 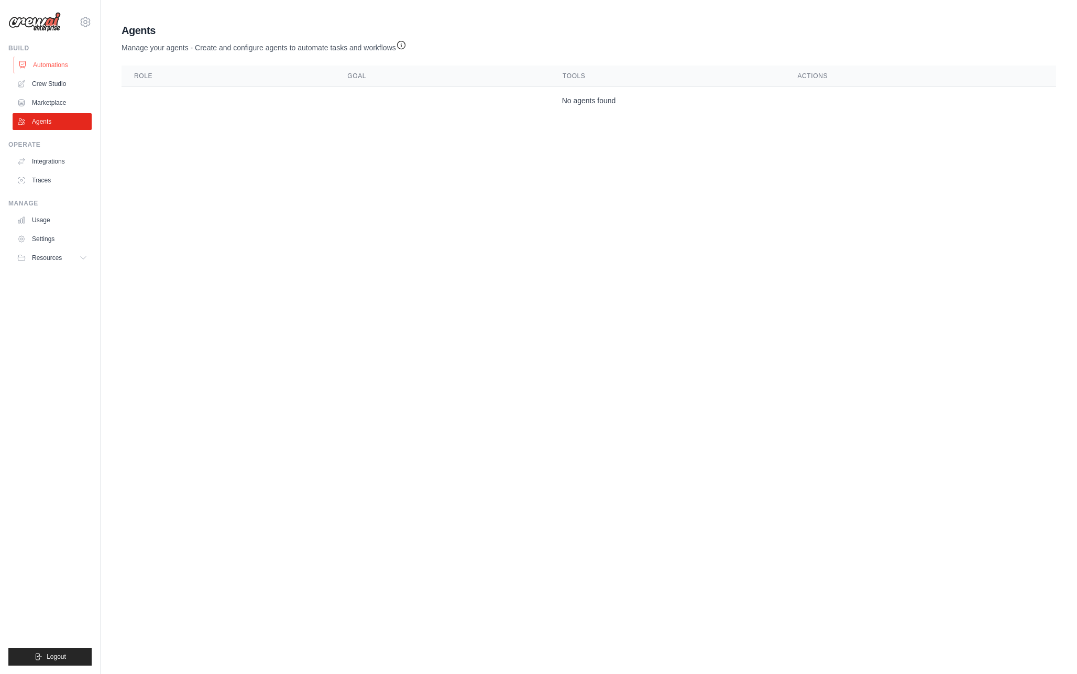 What do you see at coordinates (52, 220) in the screenshot?
I see `a: Usage` at bounding box center [52, 220].